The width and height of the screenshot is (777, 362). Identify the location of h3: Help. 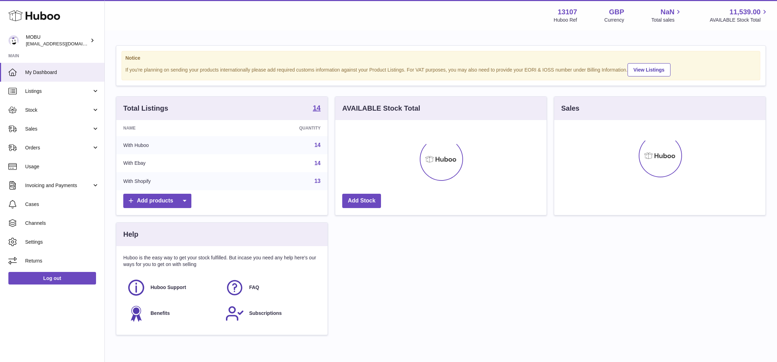
(131, 234).